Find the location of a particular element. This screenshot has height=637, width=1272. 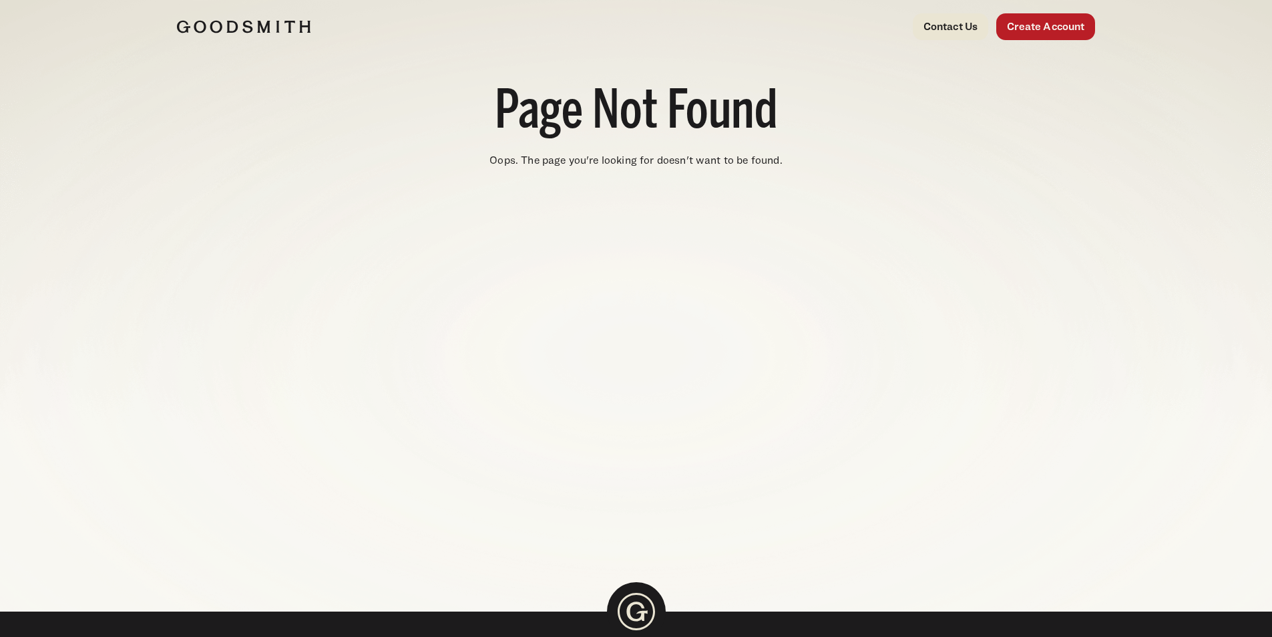

a: Create Account is located at coordinates (1046, 27).